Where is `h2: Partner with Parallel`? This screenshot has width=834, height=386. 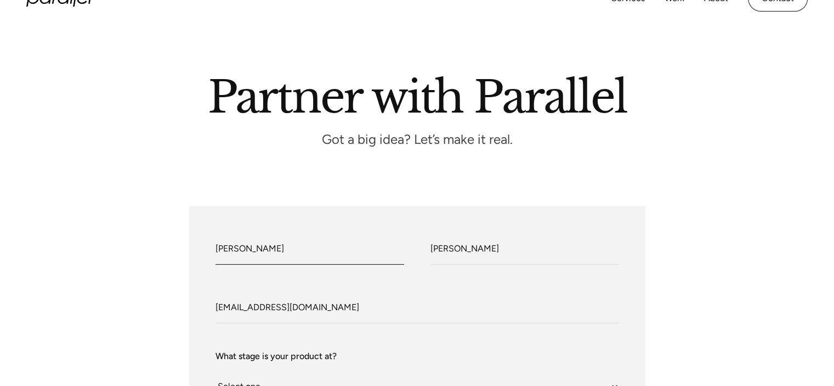 h2: Partner with Parallel is located at coordinates (417, 94).